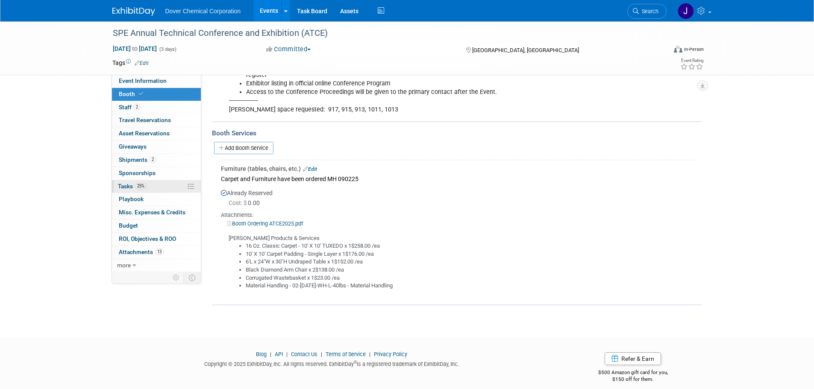  I want to click on a: Booth, so click(156, 94).